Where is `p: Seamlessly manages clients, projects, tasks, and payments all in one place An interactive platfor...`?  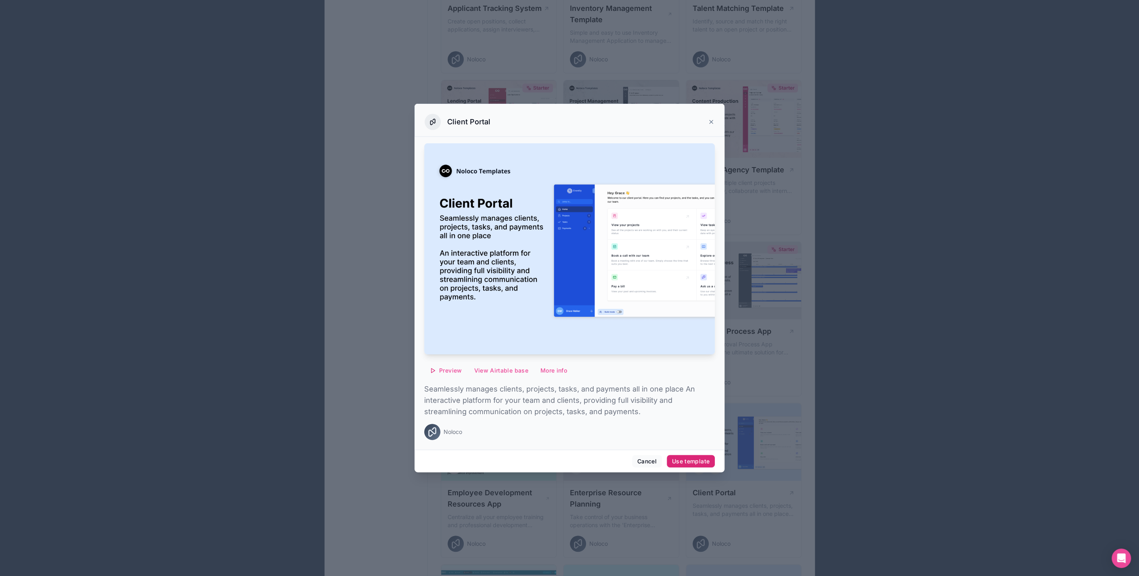 p: Seamlessly manages clients, projects, tasks, and payments all in one place An interactive platfor... is located at coordinates (570, 400).